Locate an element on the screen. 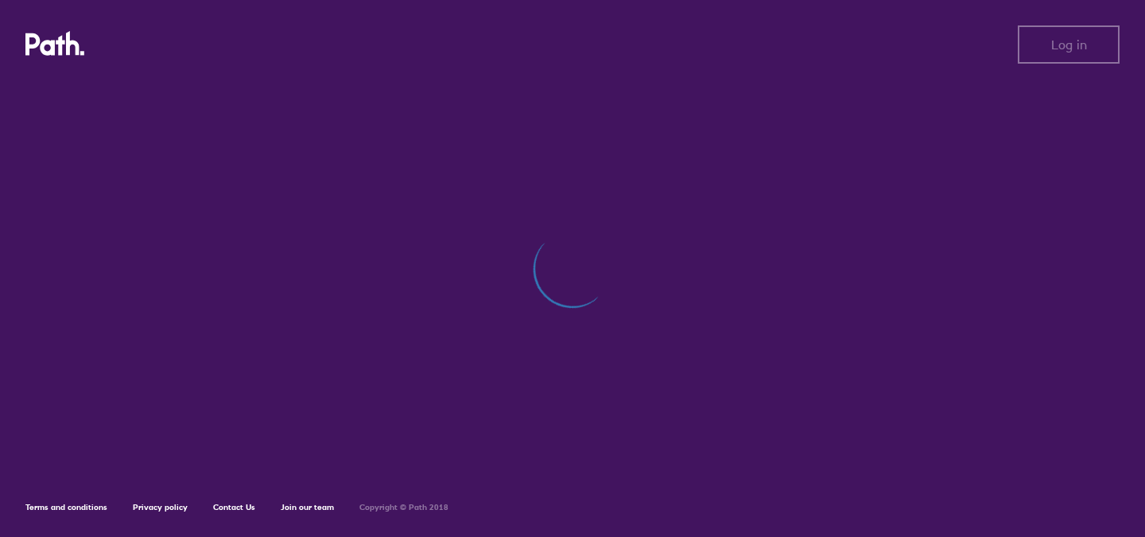  button: Log in is located at coordinates (1068, 45).